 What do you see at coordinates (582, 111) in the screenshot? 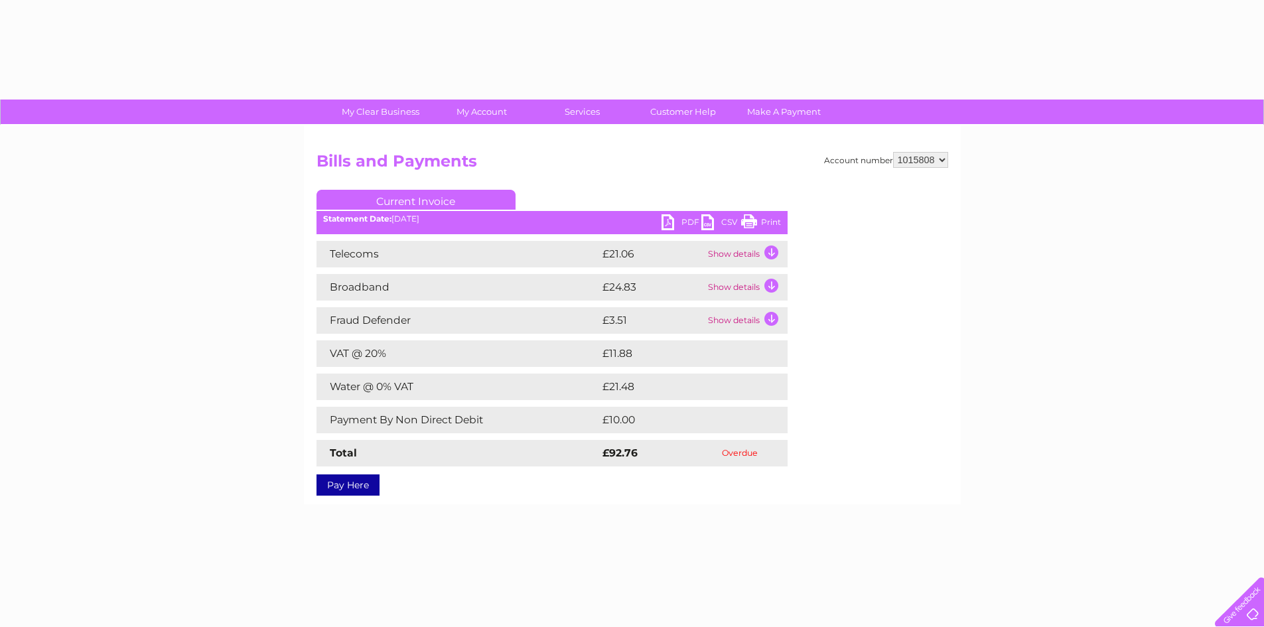
I see `a: Services` at bounding box center [582, 111].